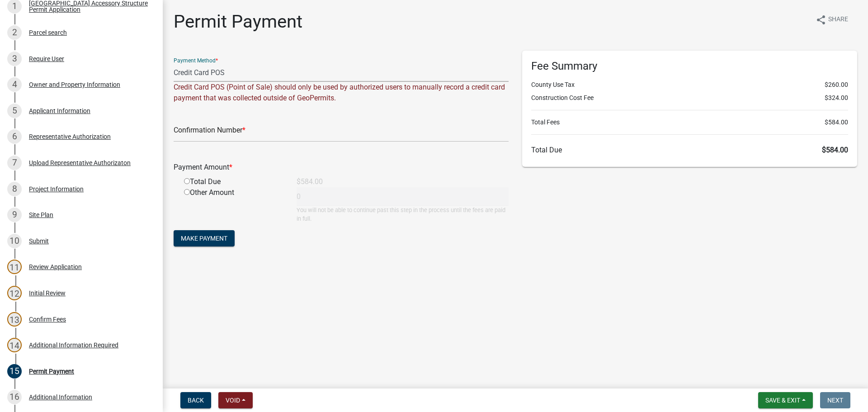 This screenshot has height=412, width=868. What do you see at coordinates (14, 33) in the screenshot?
I see `div: 2` at bounding box center [14, 33].